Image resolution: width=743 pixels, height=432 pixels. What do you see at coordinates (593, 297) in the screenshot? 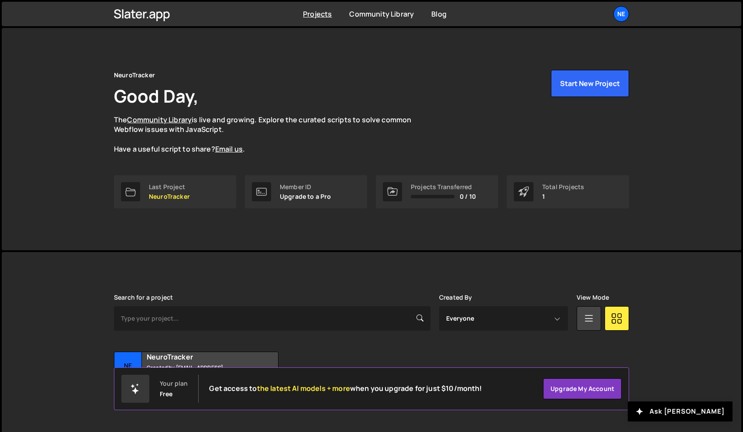
I see `label: View Mode` at bounding box center [593, 297].